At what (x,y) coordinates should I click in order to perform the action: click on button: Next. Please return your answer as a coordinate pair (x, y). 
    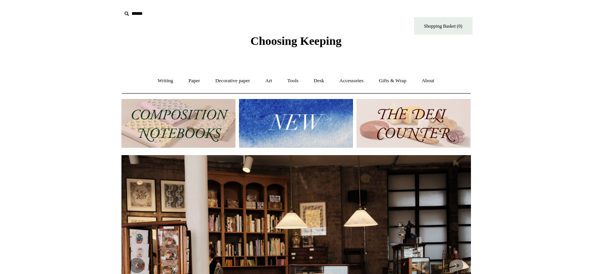
    Looking at the image, I should click on (456, 265).